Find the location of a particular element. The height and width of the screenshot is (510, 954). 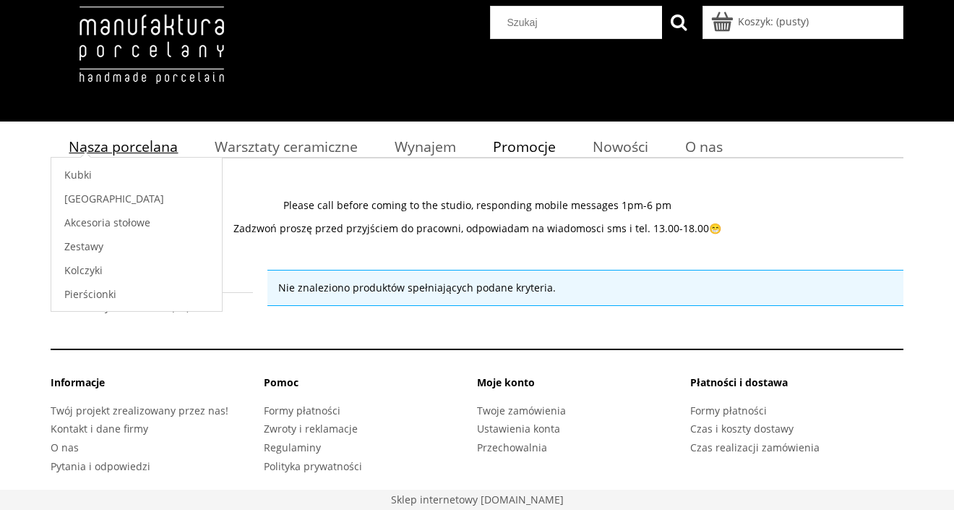

a: Zwroty i reklamacje is located at coordinates (311, 428).